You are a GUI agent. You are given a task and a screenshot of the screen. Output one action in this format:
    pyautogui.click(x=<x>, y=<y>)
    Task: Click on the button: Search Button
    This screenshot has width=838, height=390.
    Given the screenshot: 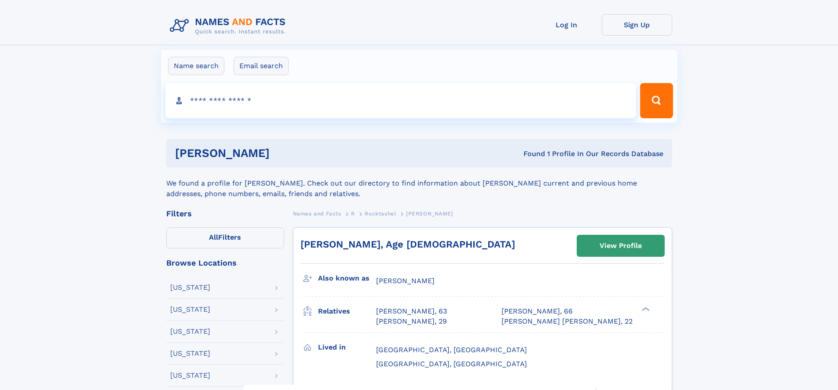 What is the action you would take?
    pyautogui.click(x=657, y=101)
    